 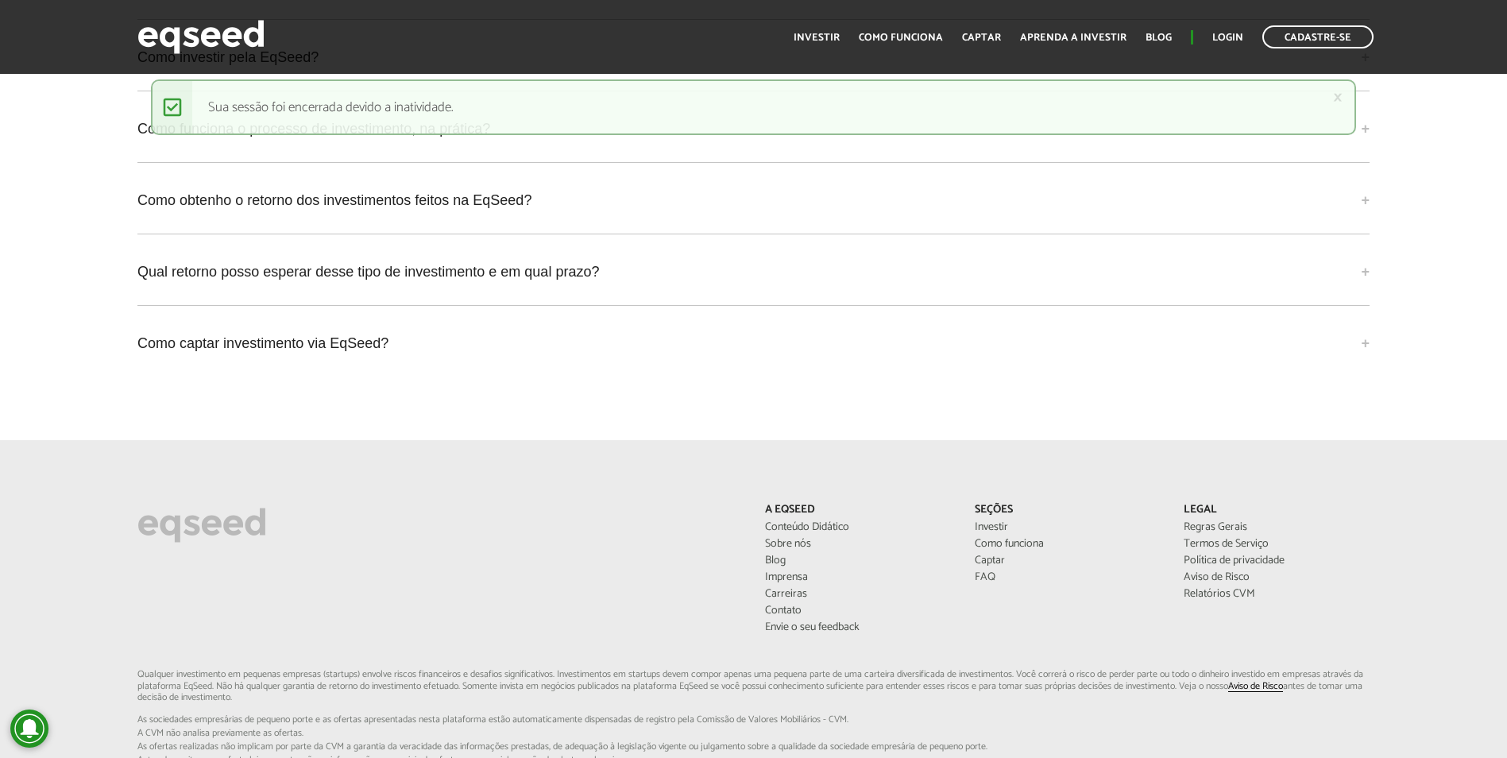 What do you see at coordinates (857, 594) in the screenshot?
I see `a: Carreiras` at bounding box center [857, 594].